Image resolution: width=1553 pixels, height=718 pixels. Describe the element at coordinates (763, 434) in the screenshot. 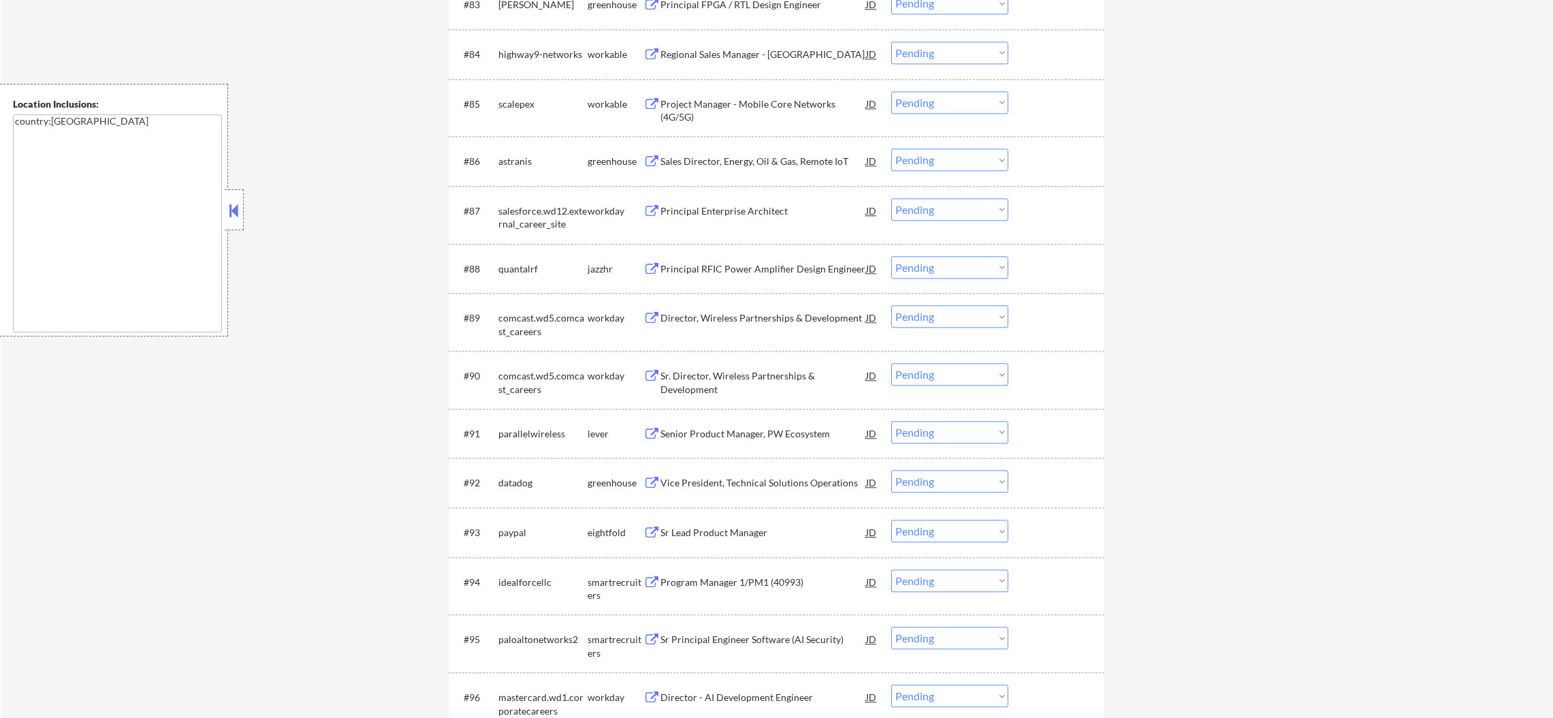

I see `div: Senior Product Manager, PW Ecosystem` at that location.